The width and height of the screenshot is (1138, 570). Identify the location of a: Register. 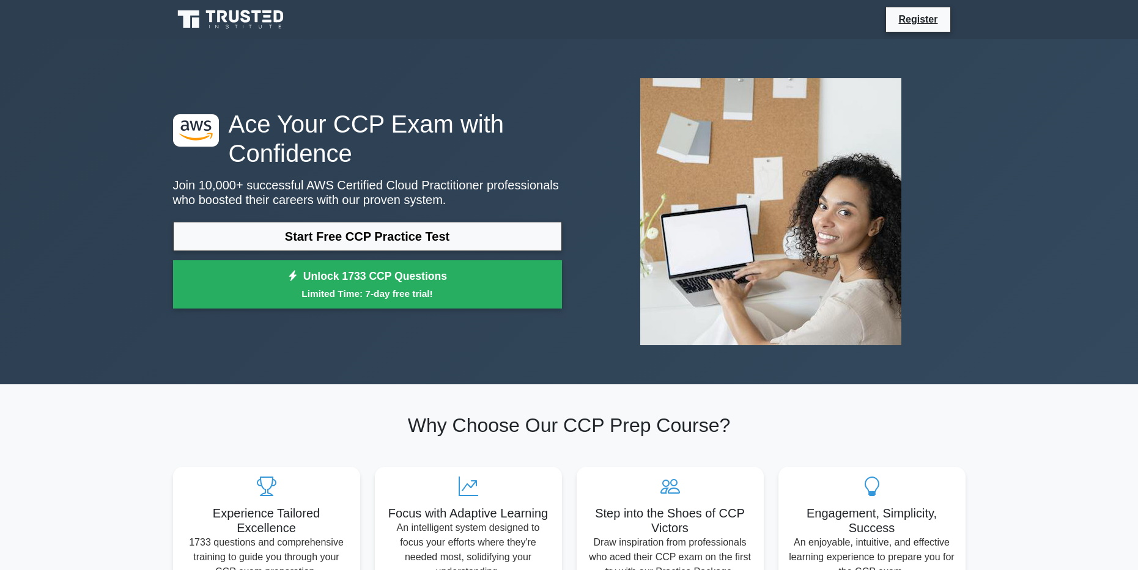
(918, 19).